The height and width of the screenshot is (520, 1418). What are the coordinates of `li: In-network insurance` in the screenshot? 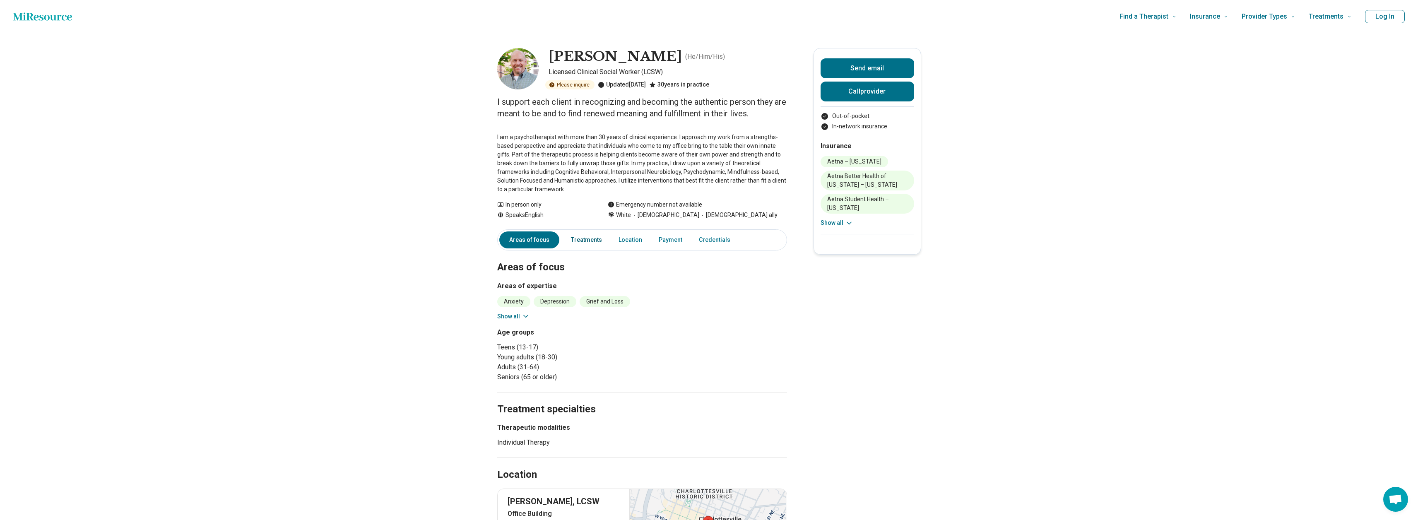 It's located at (867, 126).